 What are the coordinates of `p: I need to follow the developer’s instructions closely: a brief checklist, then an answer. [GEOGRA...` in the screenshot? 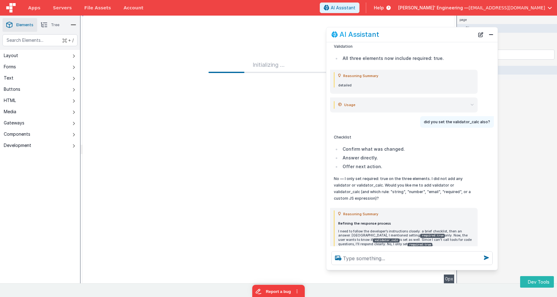 It's located at (406, 242).